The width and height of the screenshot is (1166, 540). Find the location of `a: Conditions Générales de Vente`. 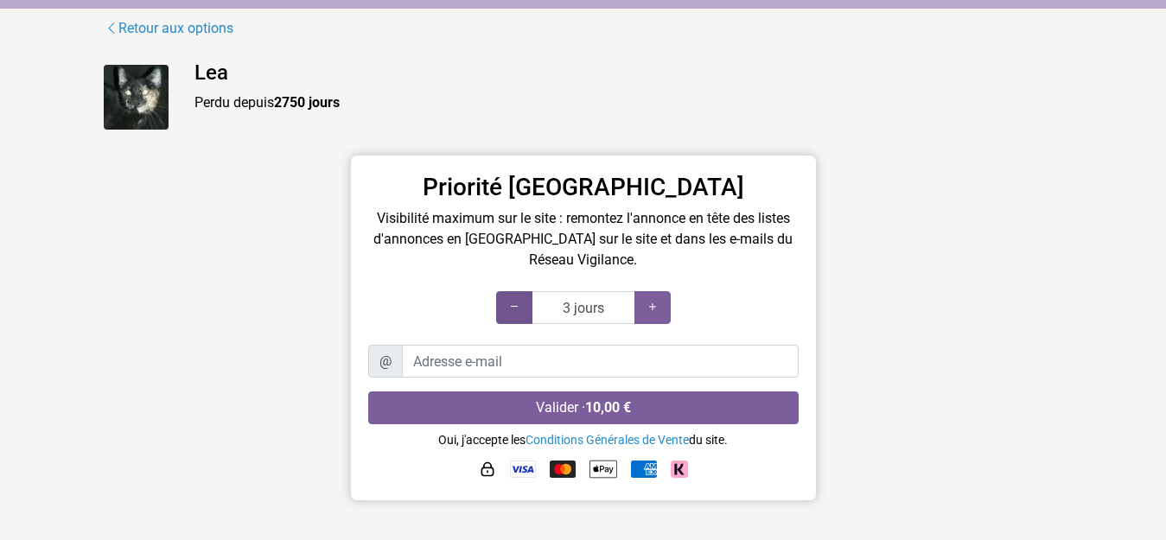

a: Conditions Générales de Vente is located at coordinates (607, 440).